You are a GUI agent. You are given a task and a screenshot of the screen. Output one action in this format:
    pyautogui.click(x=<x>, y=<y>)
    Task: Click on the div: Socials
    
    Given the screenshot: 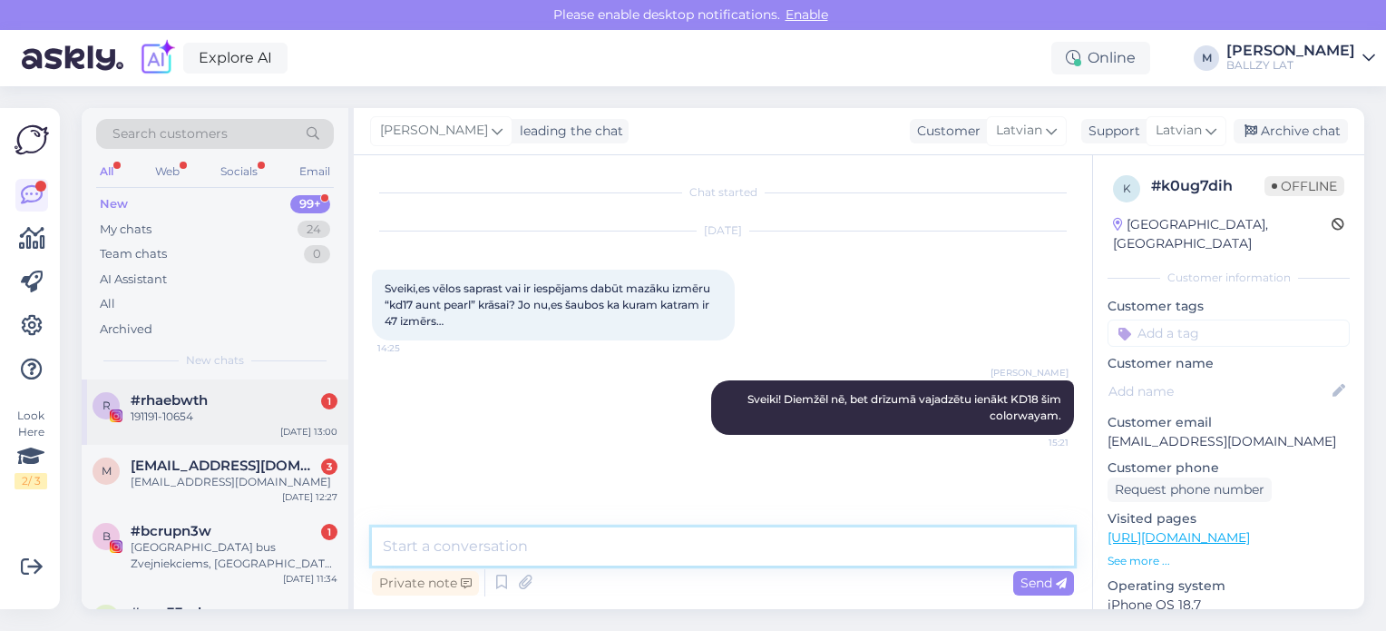 What is the action you would take?
    pyautogui.click(x=239, y=171)
    